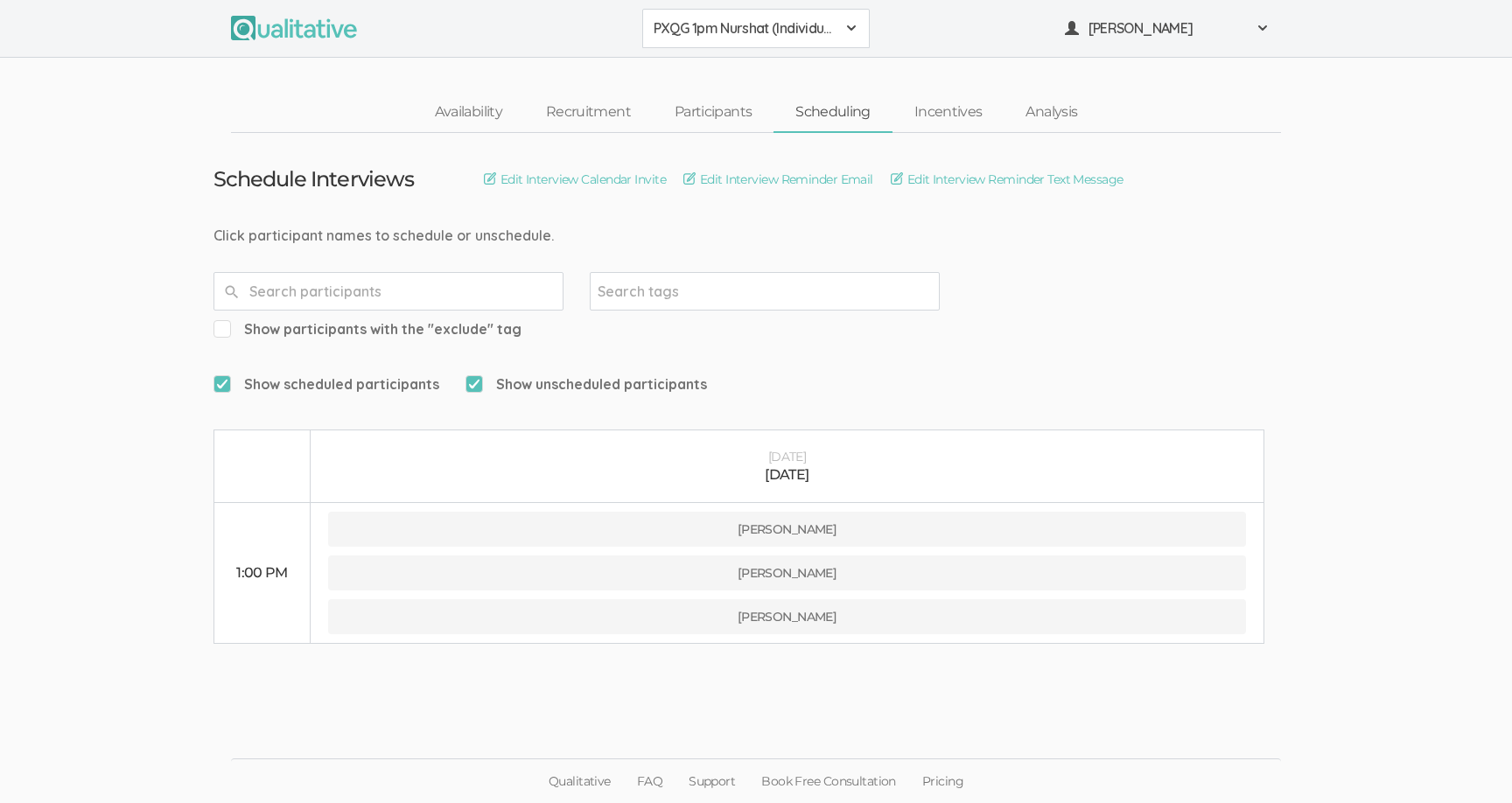 This screenshot has width=1512, height=803. Describe the element at coordinates (368, 329) in the screenshot. I see `span: Show participants with the "exclude" tag` at that location.